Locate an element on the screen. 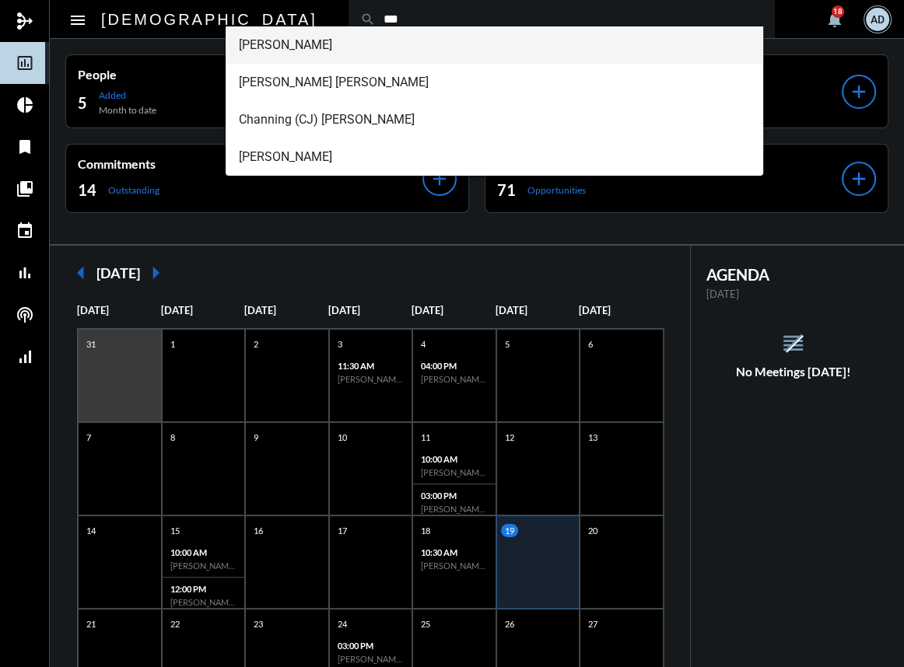  p: 2 is located at coordinates (256, 344).